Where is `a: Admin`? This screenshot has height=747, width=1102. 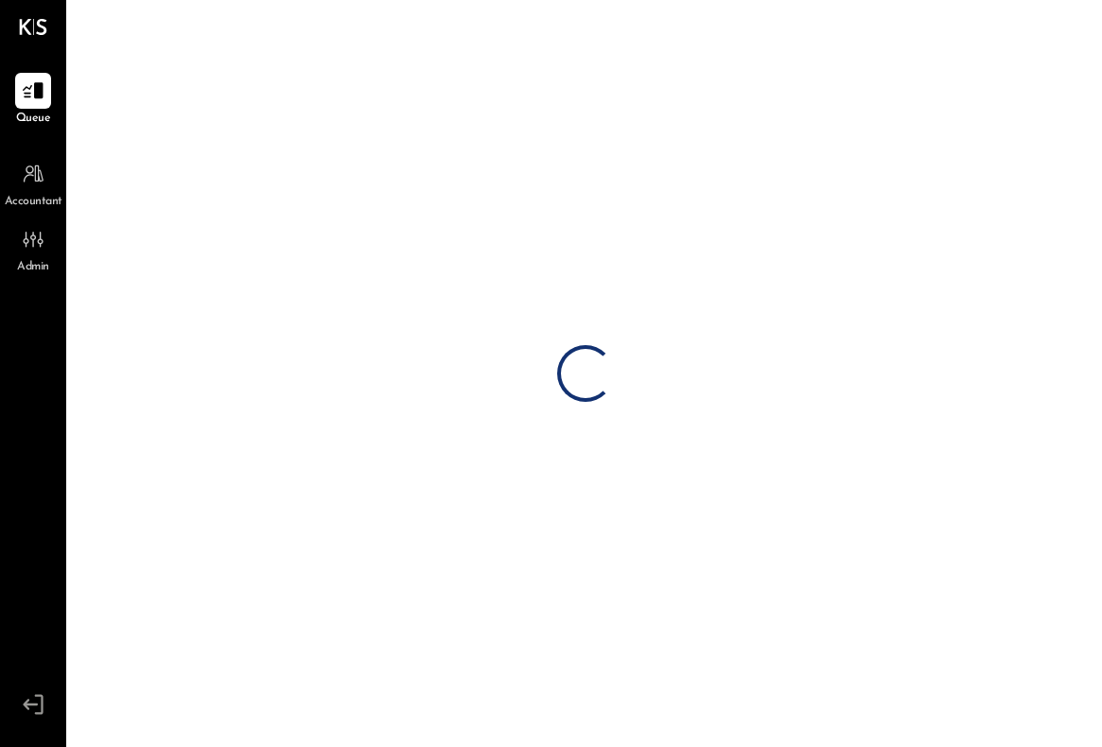
a: Admin is located at coordinates (33, 249).